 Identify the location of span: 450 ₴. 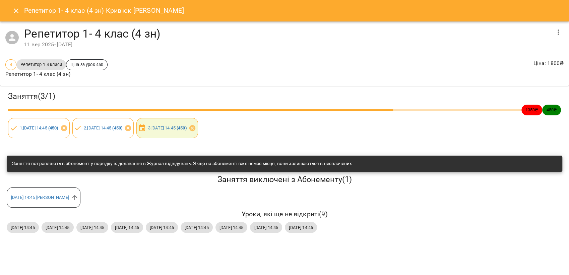
(551, 110).